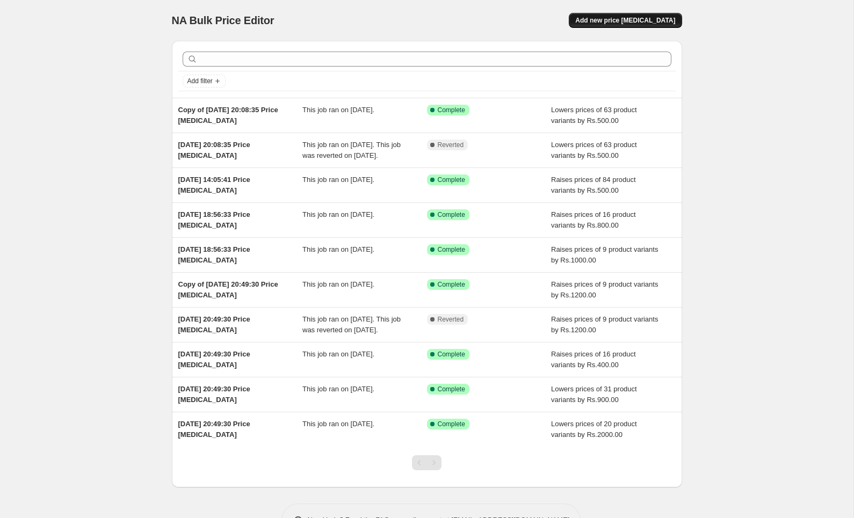 The width and height of the screenshot is (854, 518). Describe the element at coordinates (604, 255) in the screenshot. I see `span: Raises prices of 9 product variants by Rs.1000.00` at that location.